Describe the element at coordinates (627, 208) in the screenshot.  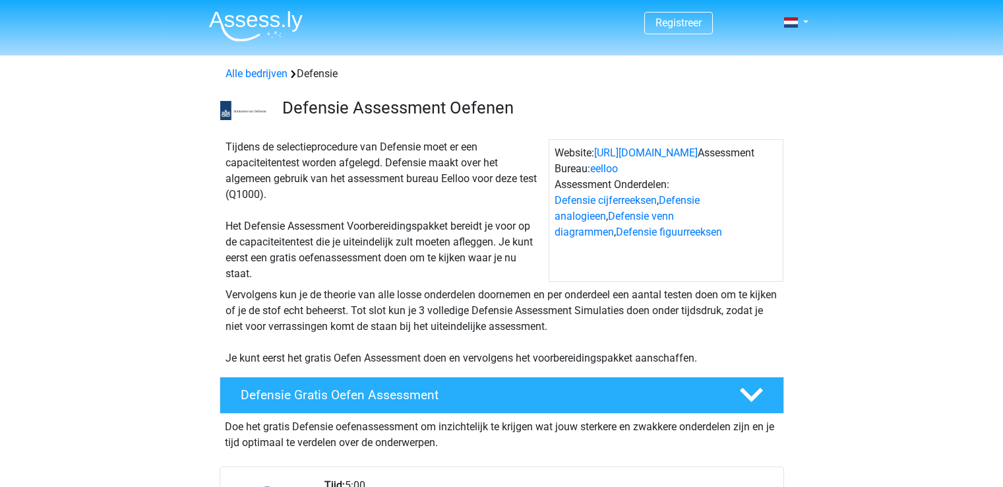
I see `a: Defensie analogieen` at that location.